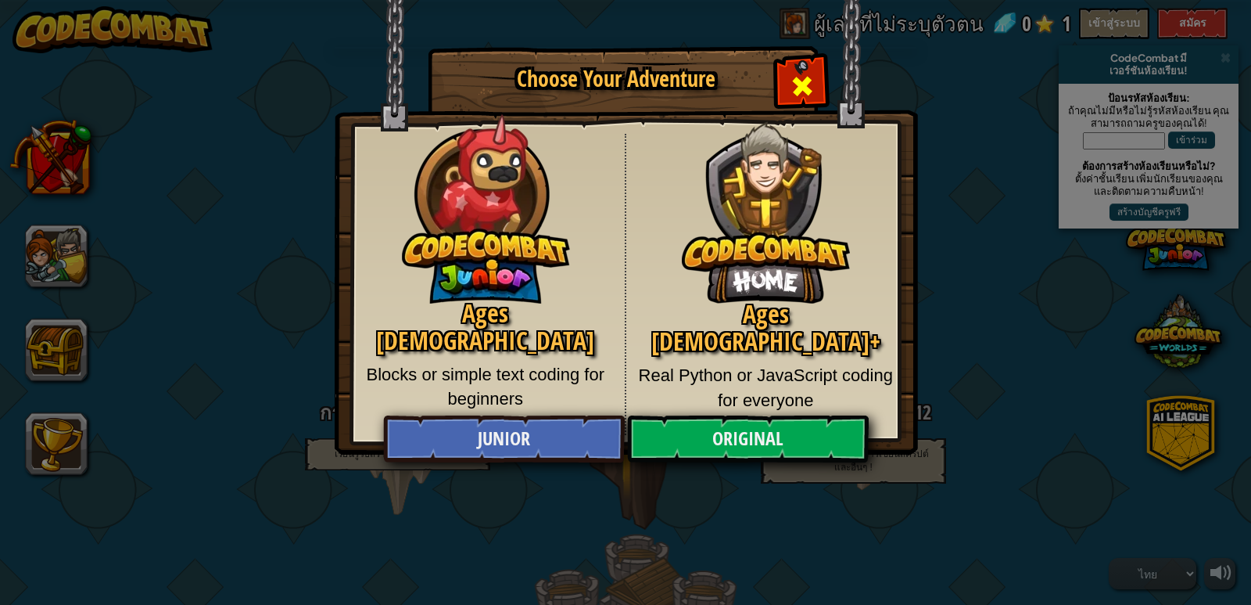 This screenshot has height=605, width=1251. I want to click on a: Junior, so click(504, 439).